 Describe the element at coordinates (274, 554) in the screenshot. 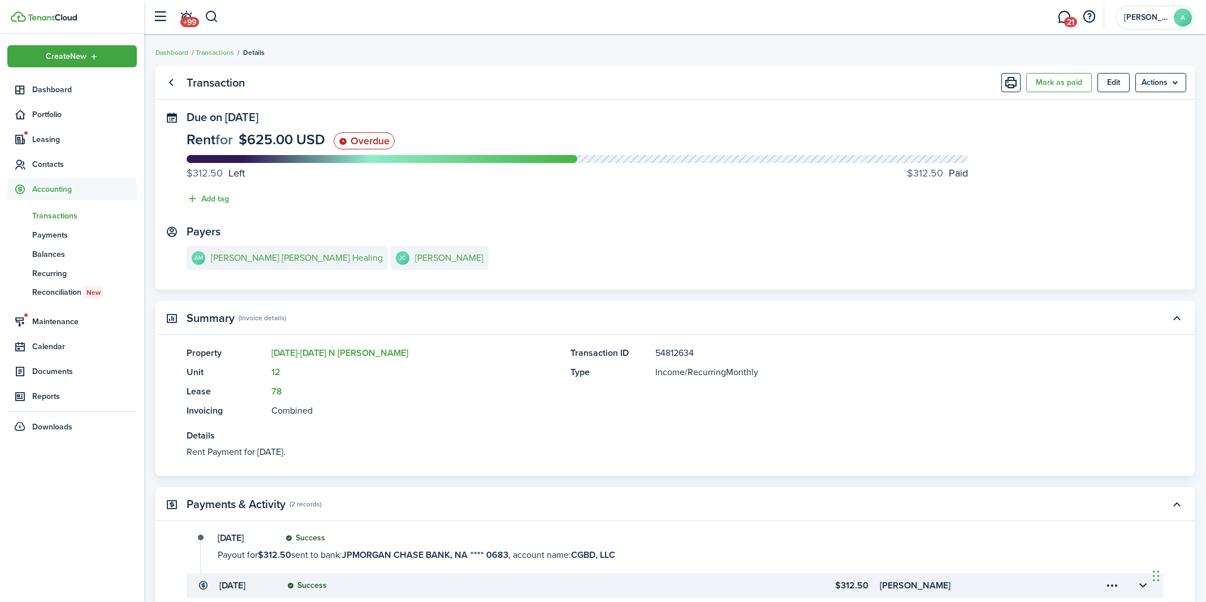

I see `b: $312.50` at that location.